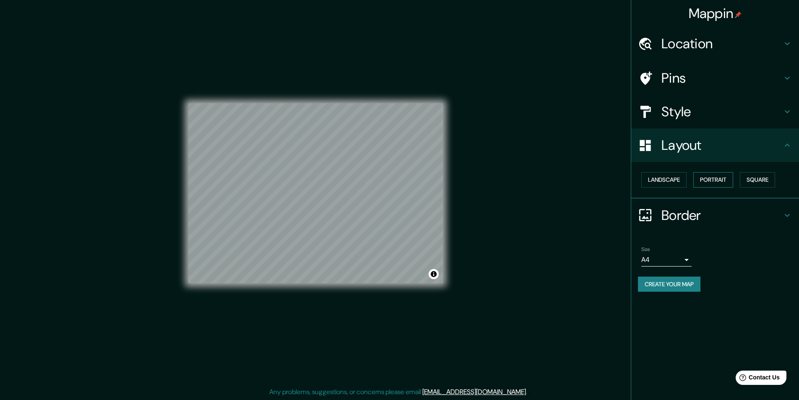 The width and height of the screenshot is (799, 400). I want to click on h4: Location, so click(722, 44).